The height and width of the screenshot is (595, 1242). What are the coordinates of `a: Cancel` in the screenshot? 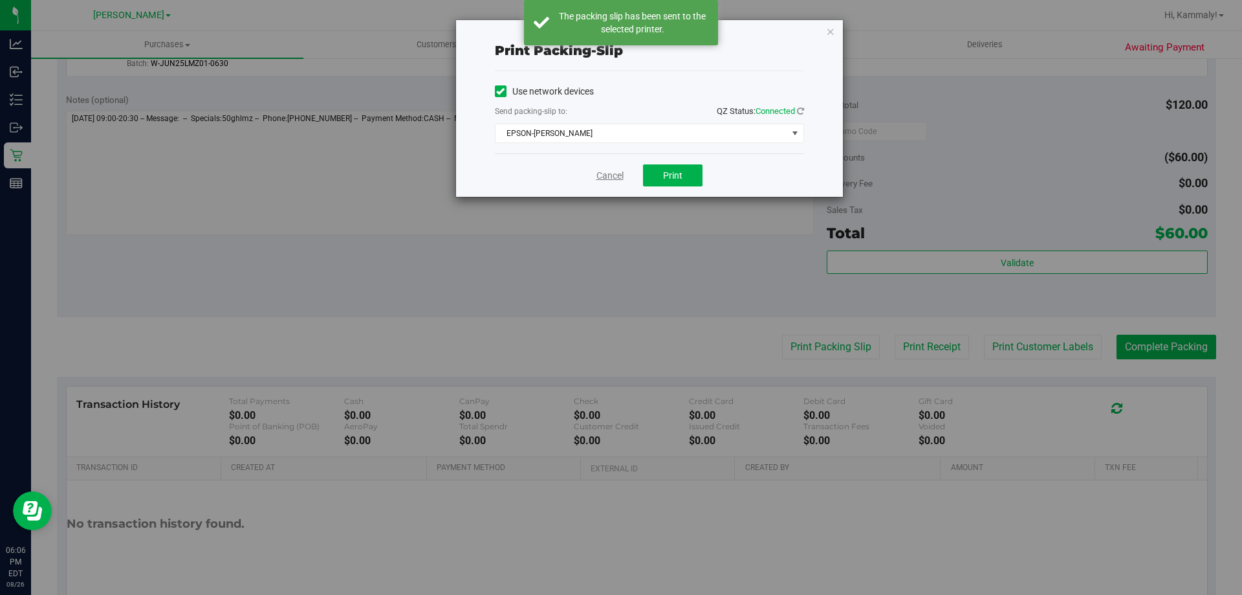 It's located at (610, 175).